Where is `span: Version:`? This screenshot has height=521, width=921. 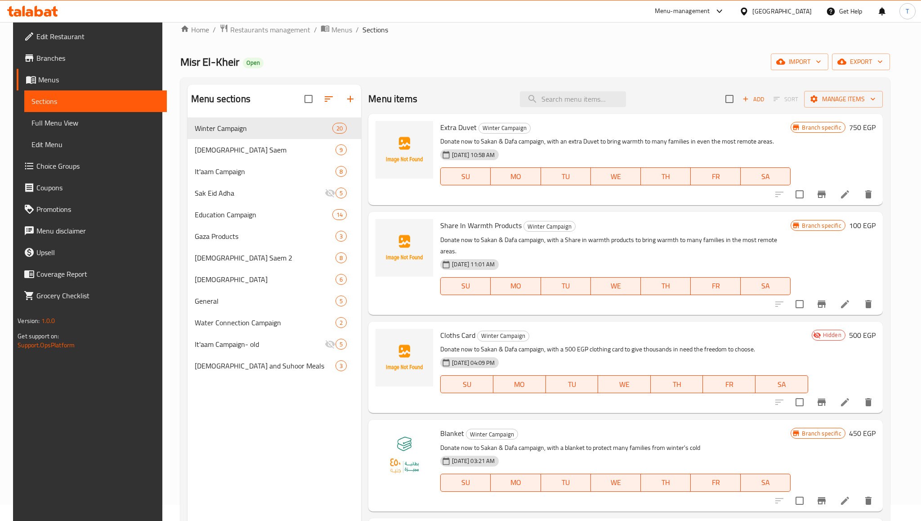 span: Version: is located at coordinates (28, 321).